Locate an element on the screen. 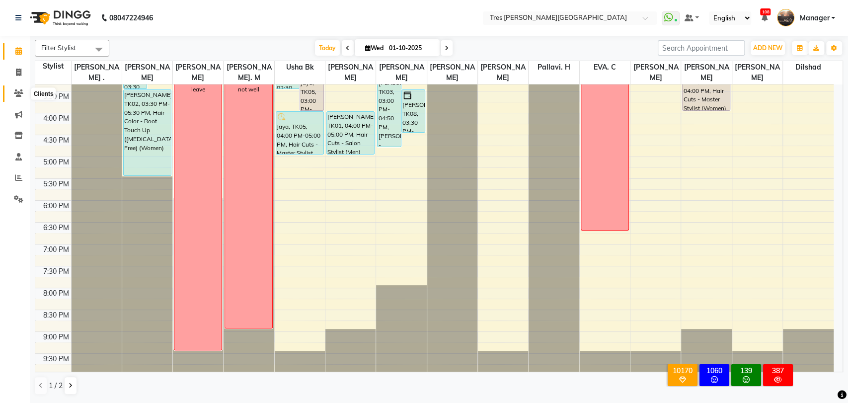 The width and height of the screenshot is (848, 403). a: 108 is located at coordinates (764, 18).